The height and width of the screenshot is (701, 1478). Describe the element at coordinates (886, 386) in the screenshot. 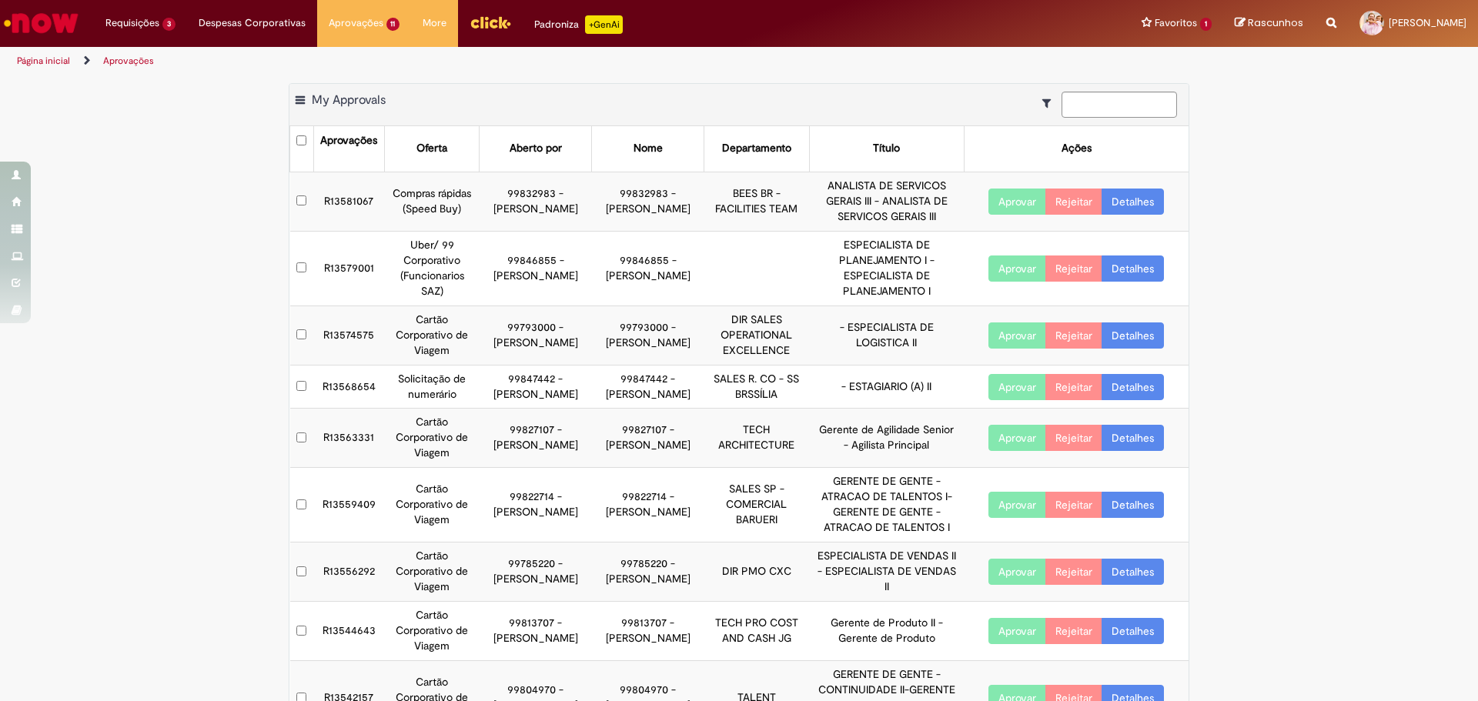

I see `td: - ESTAGIARIO (A) II` at that location.